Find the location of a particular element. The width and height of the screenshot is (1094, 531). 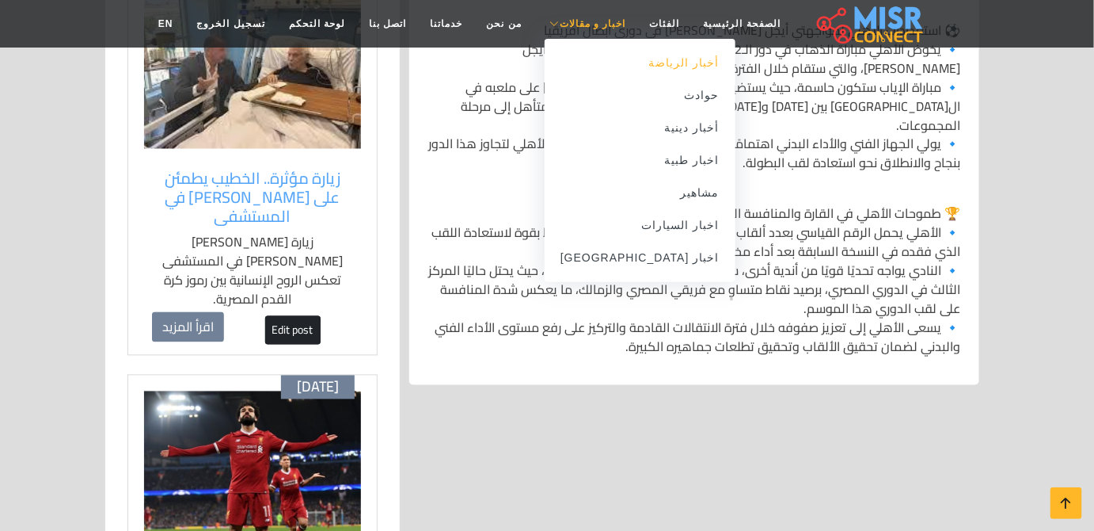

a: اتصل بنا is located at coordinates (387, 24).